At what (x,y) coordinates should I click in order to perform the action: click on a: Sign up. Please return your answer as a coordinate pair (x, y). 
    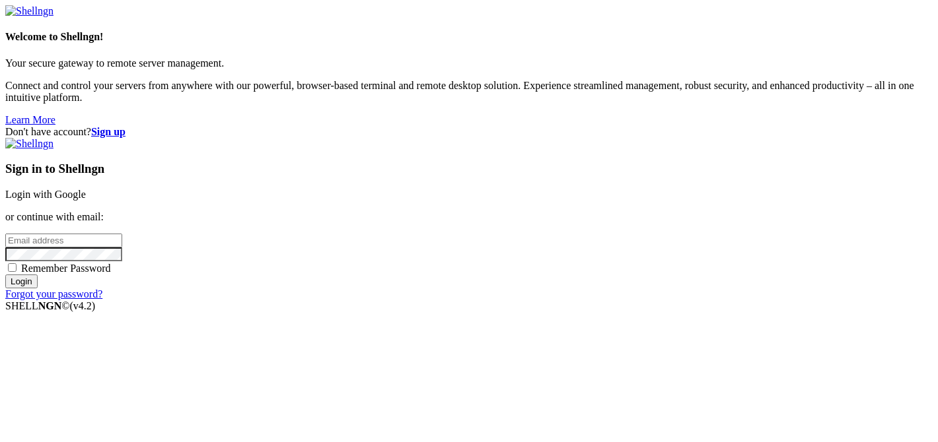
    Looking at the image, I should click on (108, 131).